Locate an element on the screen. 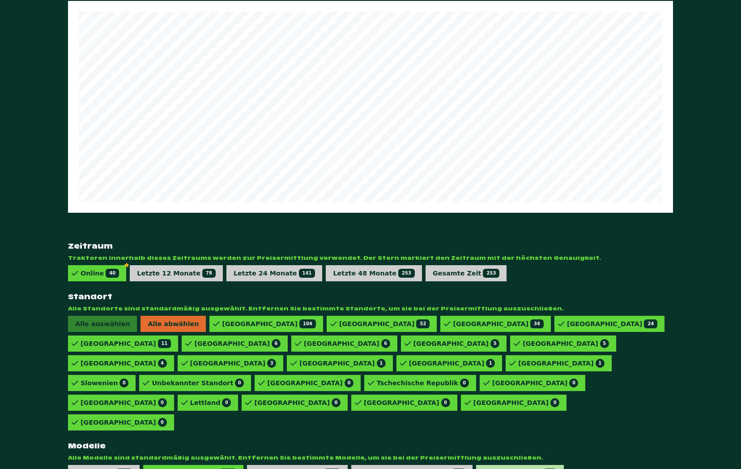  span: Alle auswählen is located at coordinates (102, 324).